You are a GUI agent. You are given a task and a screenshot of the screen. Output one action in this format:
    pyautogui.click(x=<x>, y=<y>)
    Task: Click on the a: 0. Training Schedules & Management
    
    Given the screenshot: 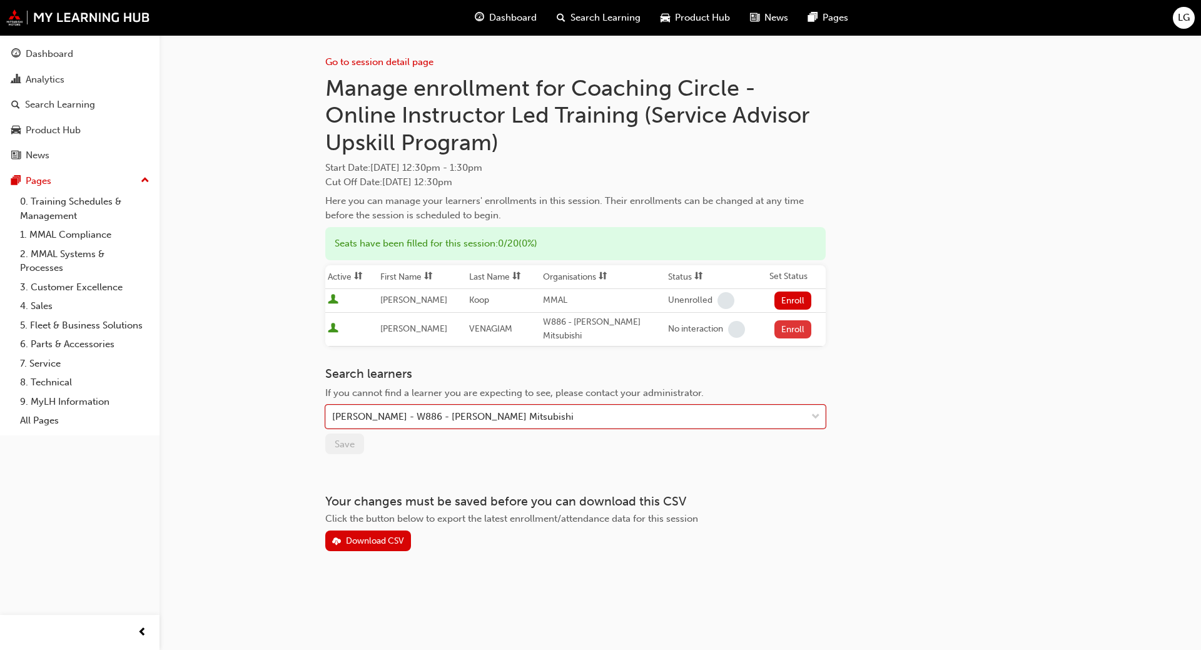 What is the action you would take?
    pyautogui.click(x=84, y=208)
    